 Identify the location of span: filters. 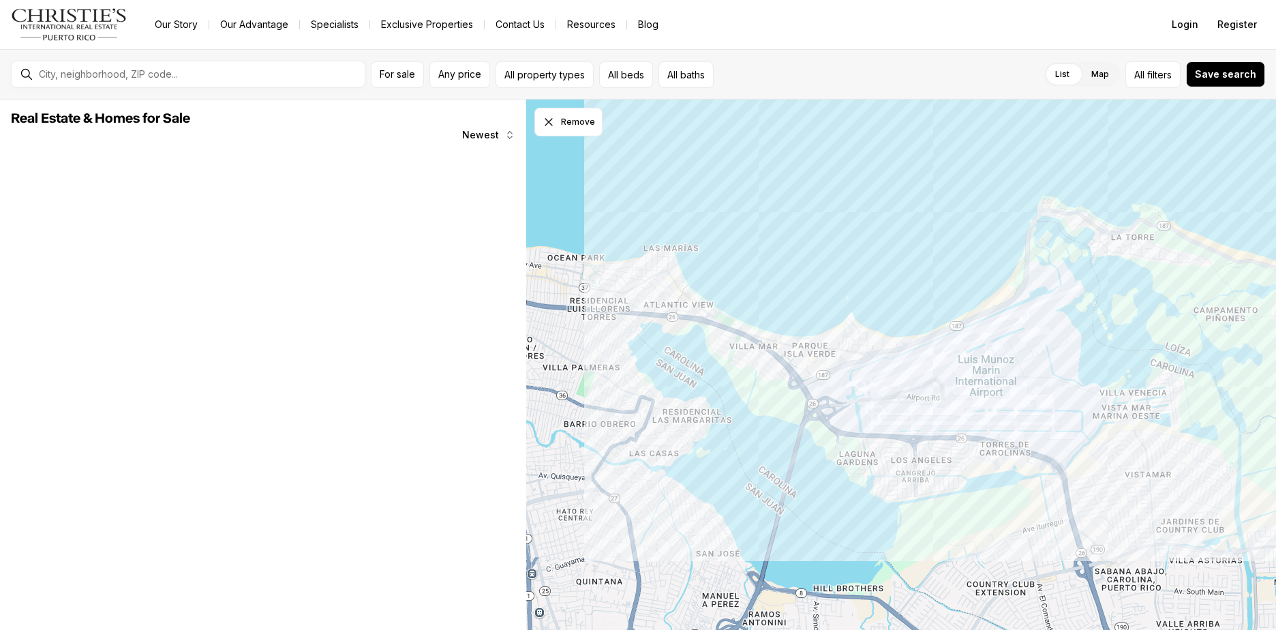
(1160, 74).